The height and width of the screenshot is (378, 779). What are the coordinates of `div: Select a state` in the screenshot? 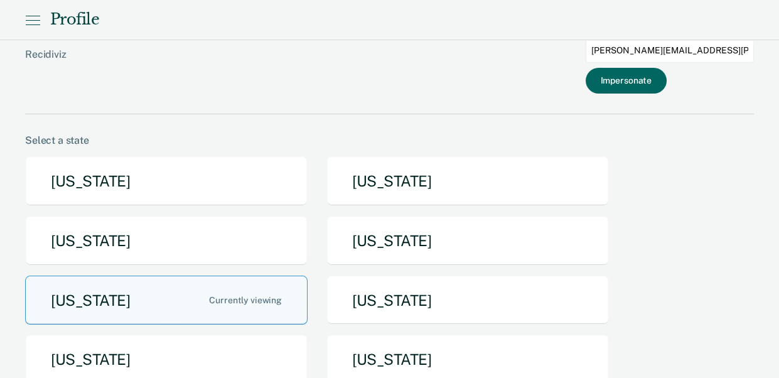 It's located at (389, 140).